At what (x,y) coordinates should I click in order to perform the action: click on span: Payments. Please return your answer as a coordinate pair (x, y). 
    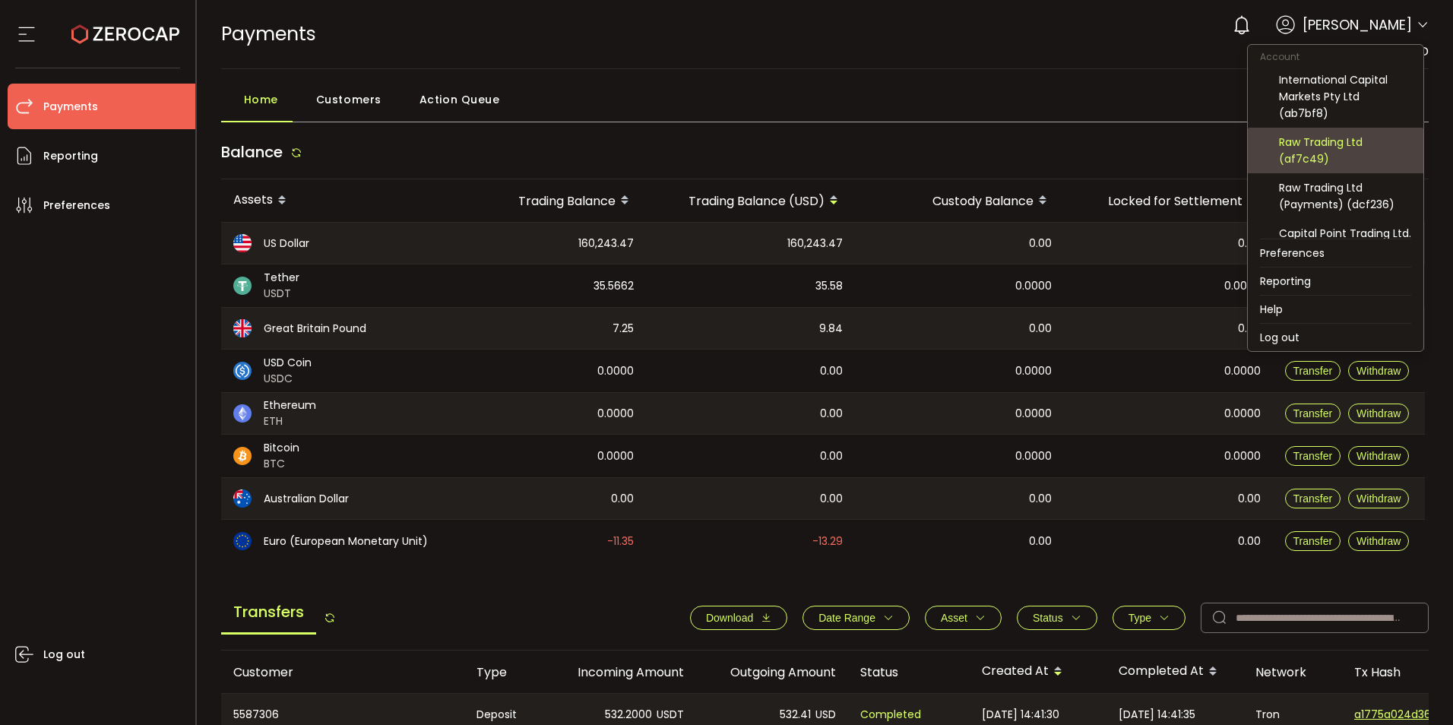
    Looking at the image, I should click on (71, 106).